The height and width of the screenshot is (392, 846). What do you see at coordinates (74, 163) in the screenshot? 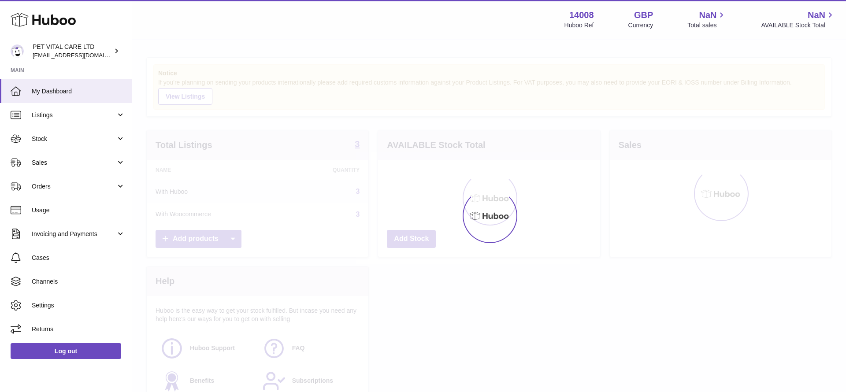
I see `span: Sales` at bounding box center [74, 163].